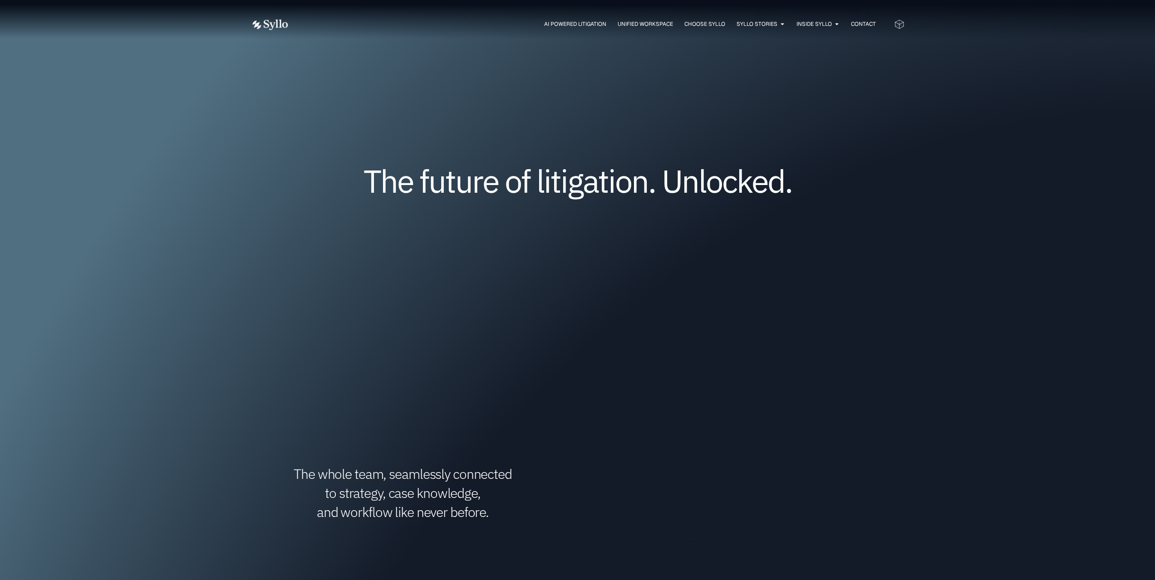 The width and height of the screenshot is (1155, 580). I want to click on span: Inside Syllo, so click(814, 24).